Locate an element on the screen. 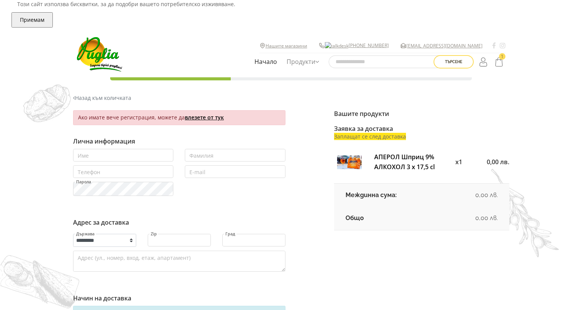 Image resolution: width=582 pixels, height=310 pixels. div: Ако имате вече регистрация, можете да is located at coordinates (179, 117).